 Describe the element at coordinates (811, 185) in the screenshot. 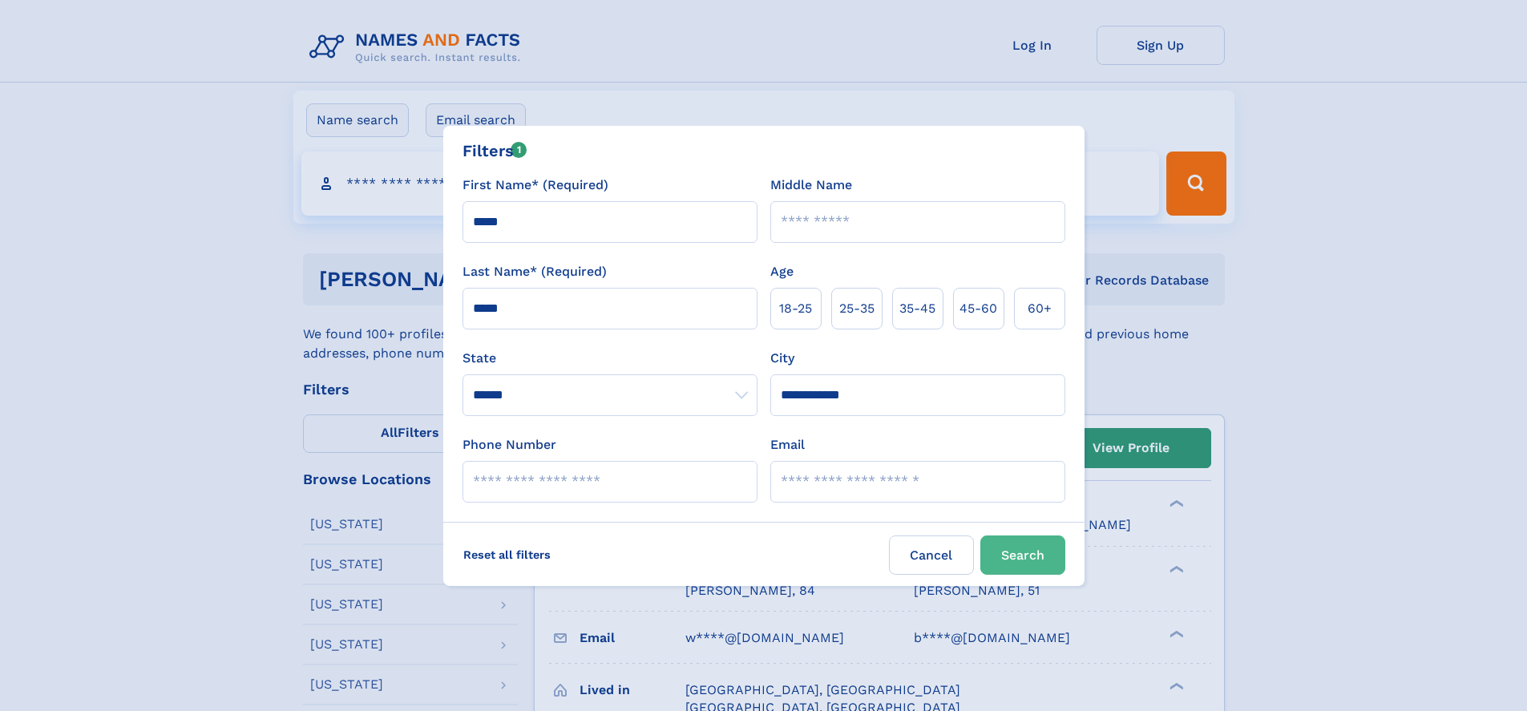

I see `label: Middle Name` at that location.